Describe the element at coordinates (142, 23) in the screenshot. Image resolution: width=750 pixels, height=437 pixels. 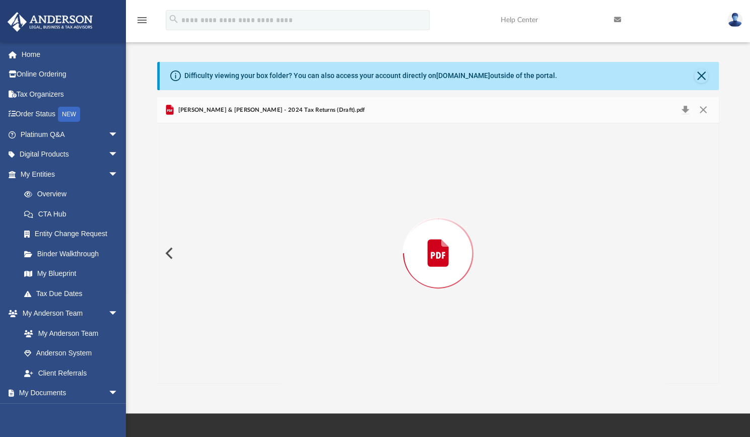
I see `a: menu` at that location.